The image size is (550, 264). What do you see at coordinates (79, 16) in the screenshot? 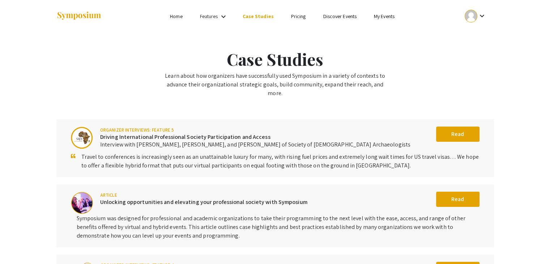
I see `img: Symposium by ForagerOne` at bounding box center [79, 16].